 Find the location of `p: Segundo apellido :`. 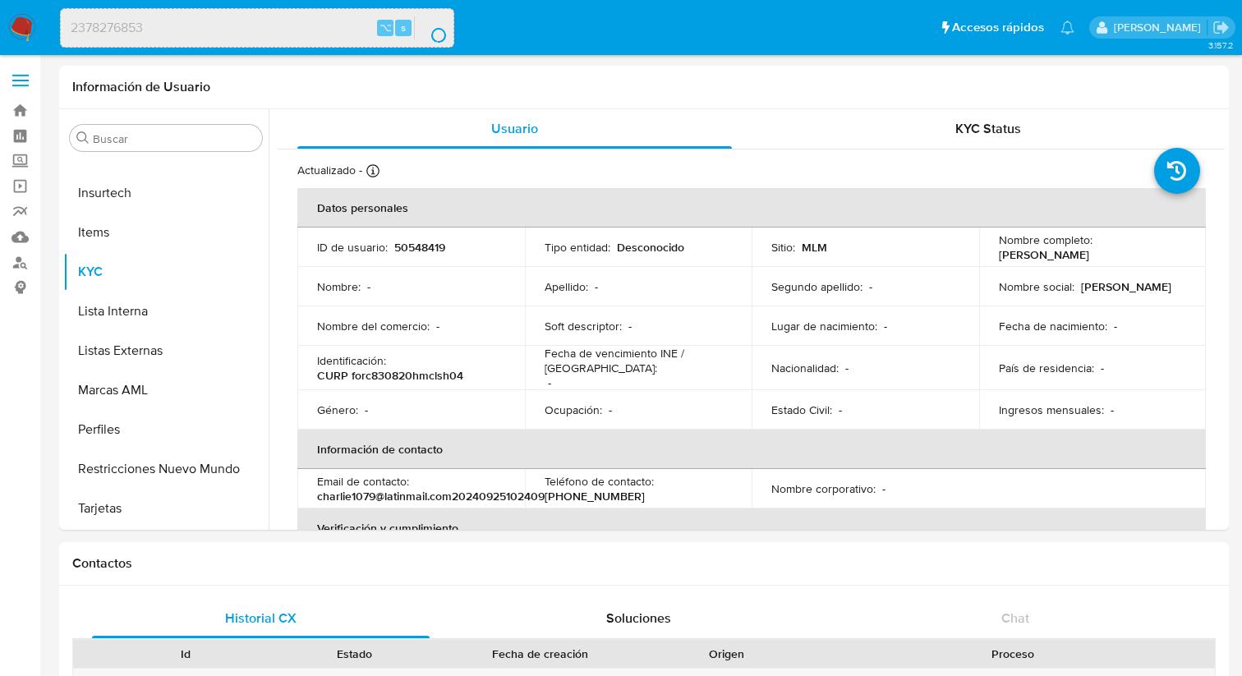

p: Segundo apellido : is located at coordinates (817, 287).